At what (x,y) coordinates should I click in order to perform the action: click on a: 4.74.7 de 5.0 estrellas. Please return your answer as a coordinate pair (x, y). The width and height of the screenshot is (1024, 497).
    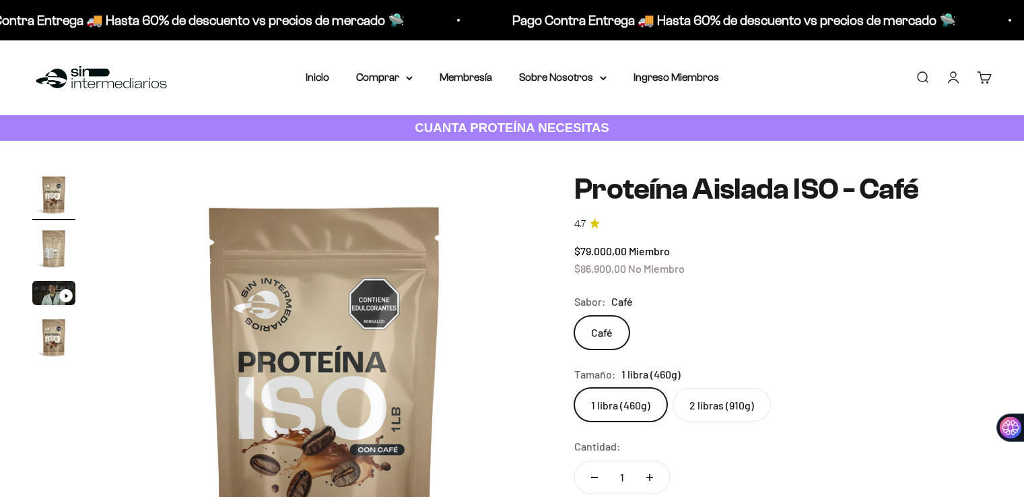
    Looking at the image, I should click on (783, 224).